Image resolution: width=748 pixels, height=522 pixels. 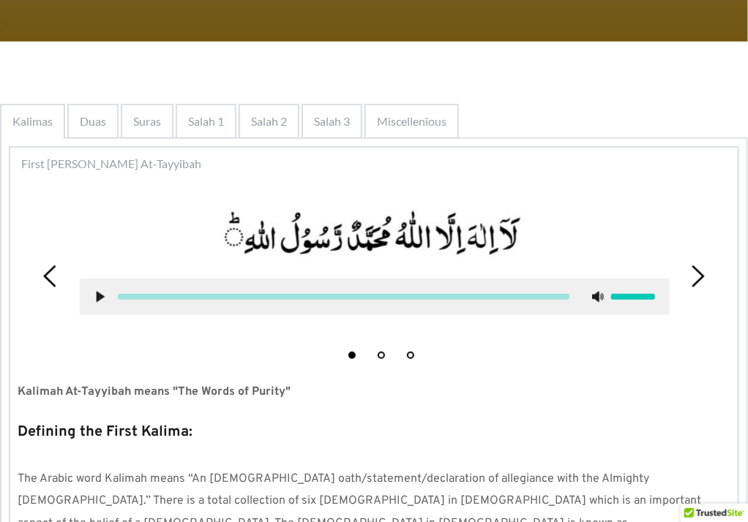 I want to click on span: Miscellenious, so click(x=411, y=121).